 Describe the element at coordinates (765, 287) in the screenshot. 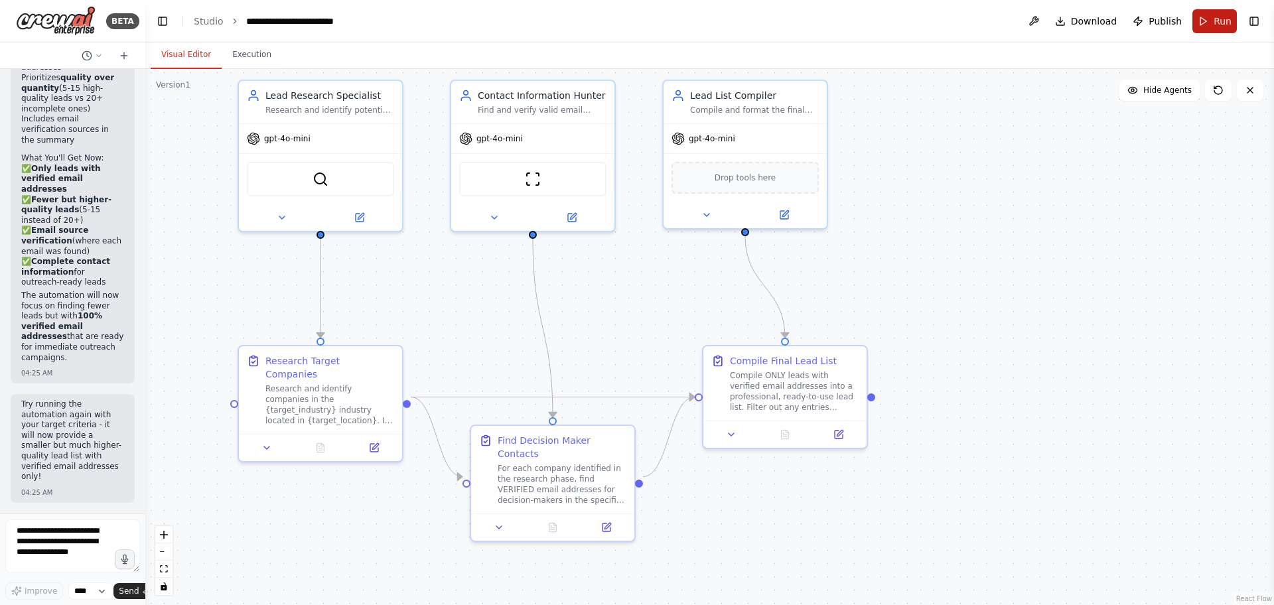

I see `g: Edge from b65da315-5c6f-4dc8-8f66-80568ae09f26 to aa319504-289f-4118-ba0c-6a26d2a46adc` at that location.